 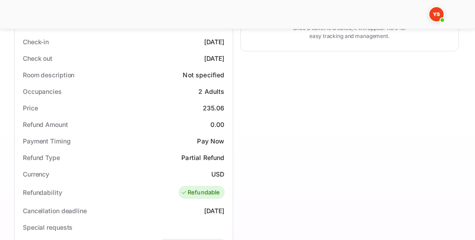 What do you see at coordinates (38, 58) in the screenshot?
I see `div: Check out` at bounding box center [38, 58].